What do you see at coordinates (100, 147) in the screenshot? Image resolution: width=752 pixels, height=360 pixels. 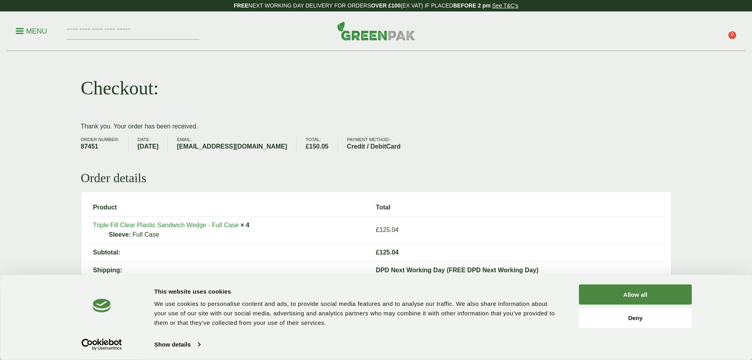 I see `strong: 87451` at bounding box center [100, 147].